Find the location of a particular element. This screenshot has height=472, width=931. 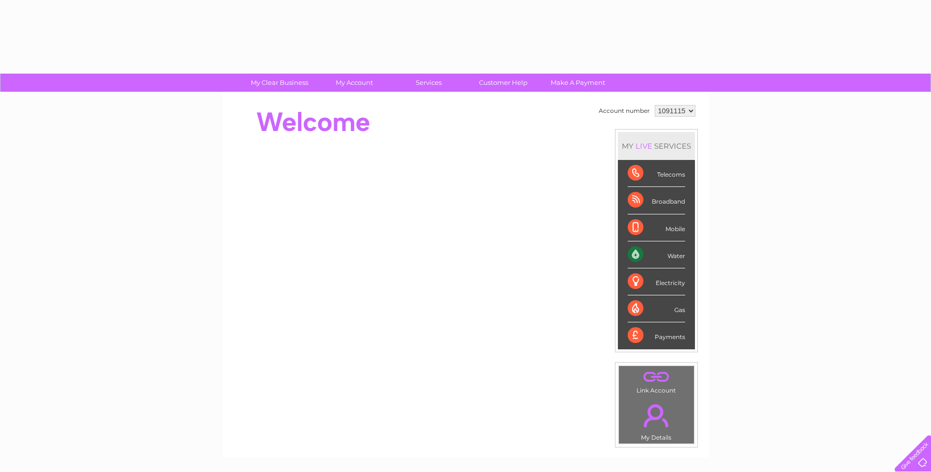

td: My Details is located at coordinates (656, 420).